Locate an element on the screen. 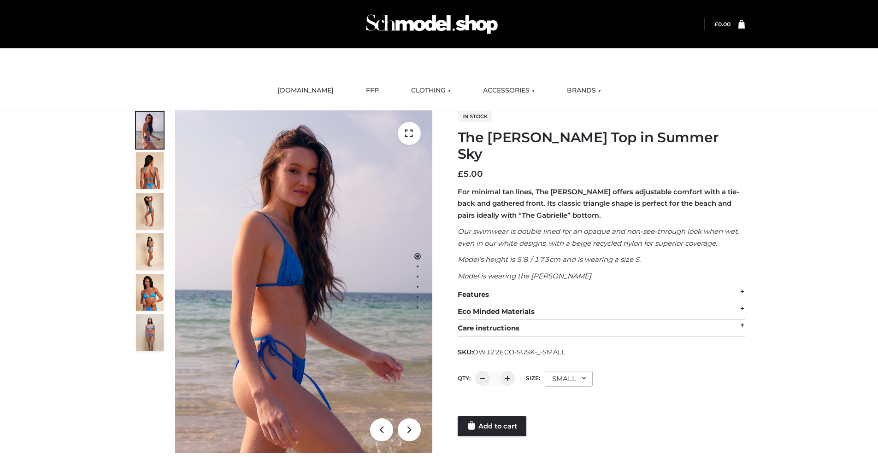 This screenshot has width=878, height=457. img: 3.Alex-top_CN-1-1-2.jpg is located at coordinates (150, 252).